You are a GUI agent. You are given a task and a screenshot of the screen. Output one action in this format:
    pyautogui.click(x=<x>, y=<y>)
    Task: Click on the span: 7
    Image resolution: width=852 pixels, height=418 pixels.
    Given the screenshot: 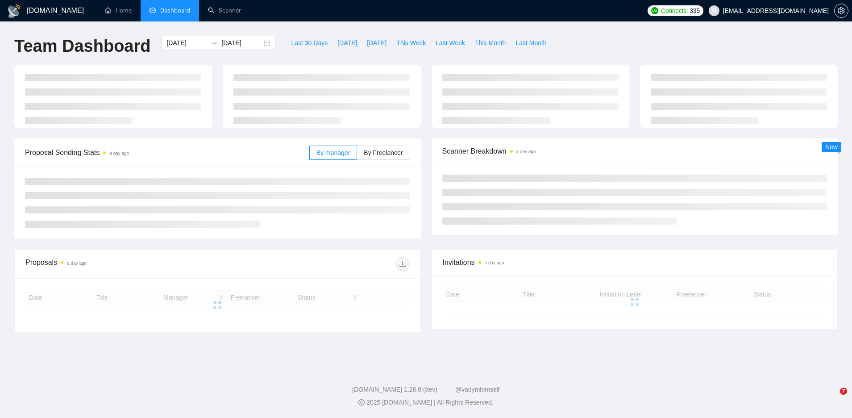 What is the action you would take?
    pyautogui.click(x=843, y=391)
    